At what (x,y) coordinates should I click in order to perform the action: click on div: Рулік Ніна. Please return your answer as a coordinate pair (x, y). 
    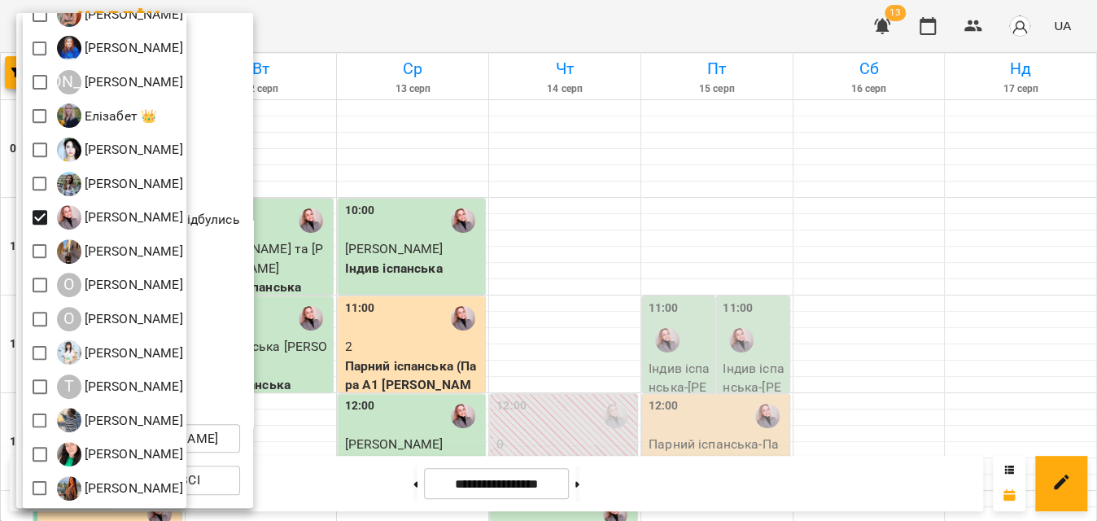
    Looking at the image, I should click on (120, 352).